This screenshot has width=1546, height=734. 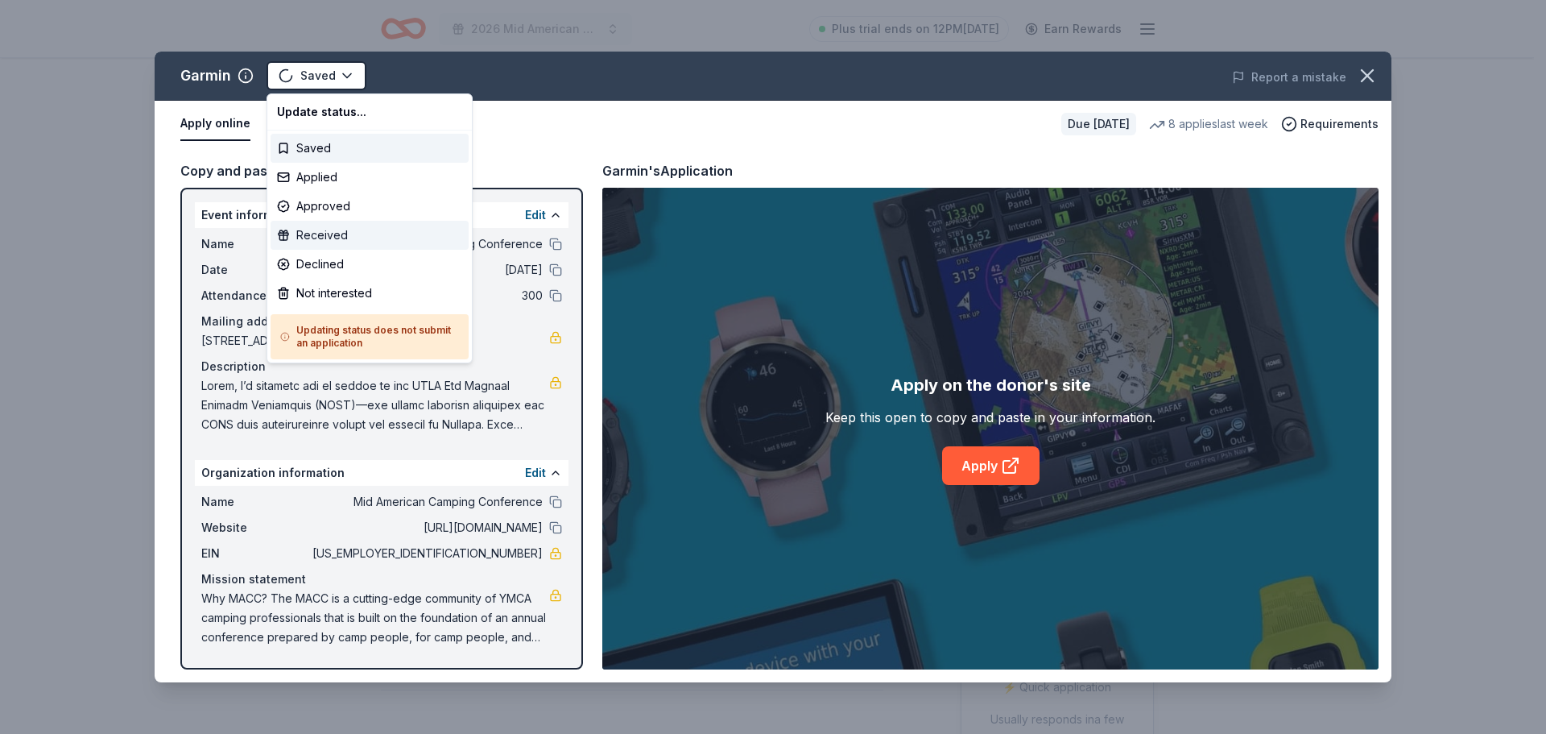 What do you see at coordinates (370, 177) in the screenshot?
I see `div: Applied` at bounding box center [370, 177].